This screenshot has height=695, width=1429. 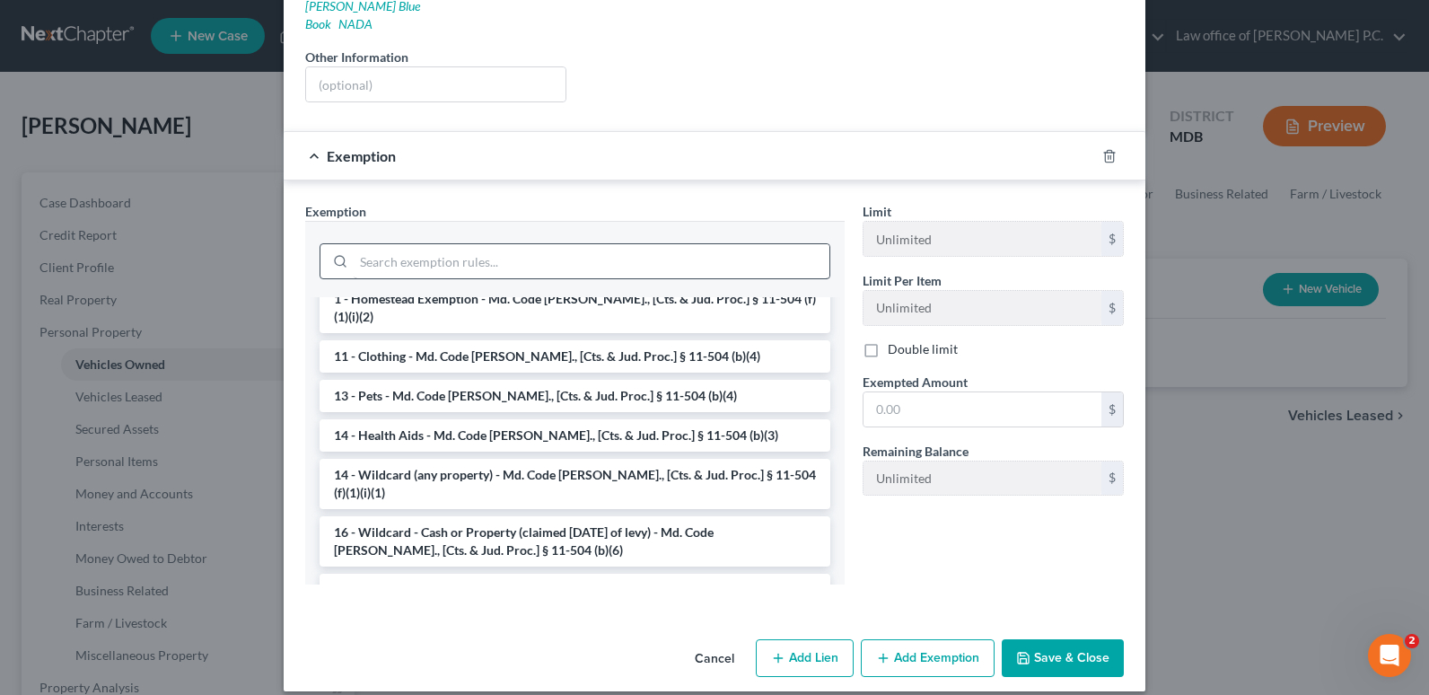 I want to click on button: Add Exemption, so click(x=927, y=658).